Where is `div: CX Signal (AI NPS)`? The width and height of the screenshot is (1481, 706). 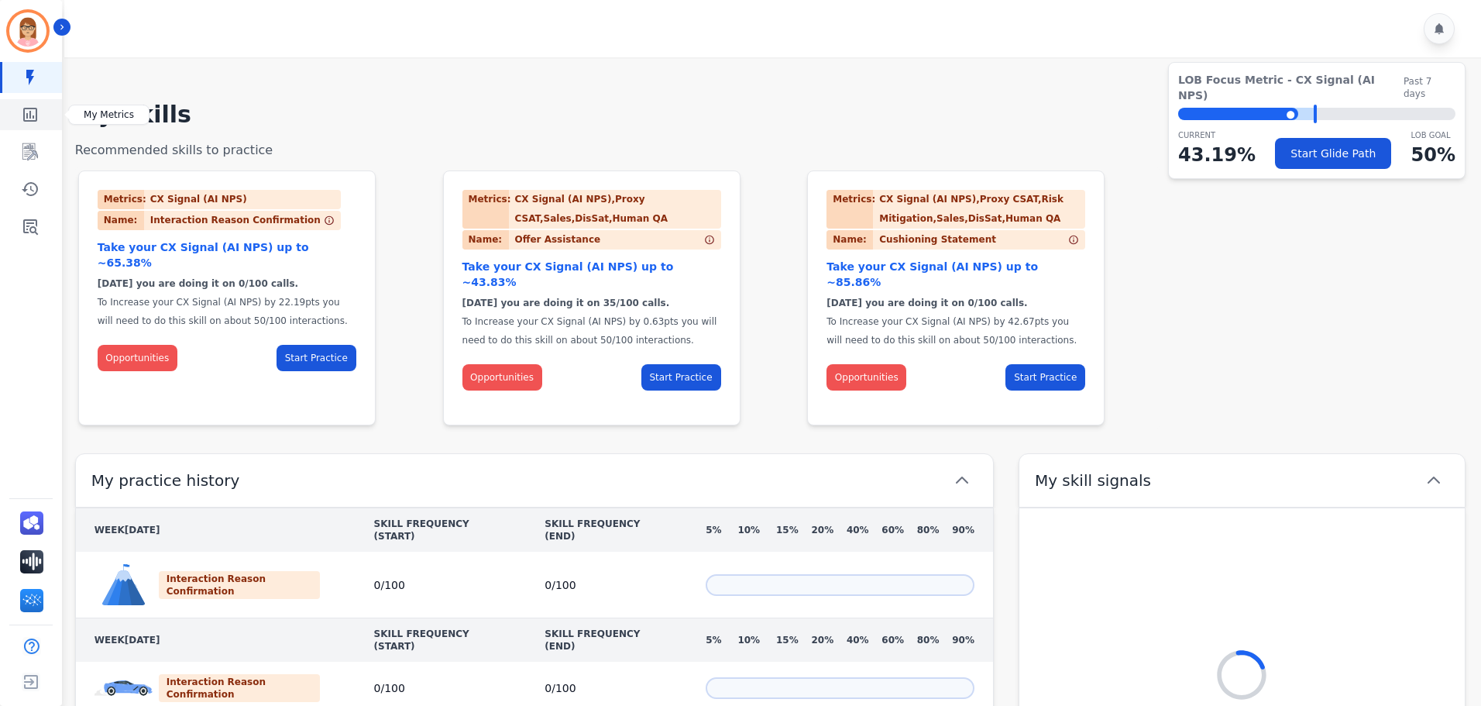
div: CX Signal (AI NPS) is located at coordinates (201, 199).